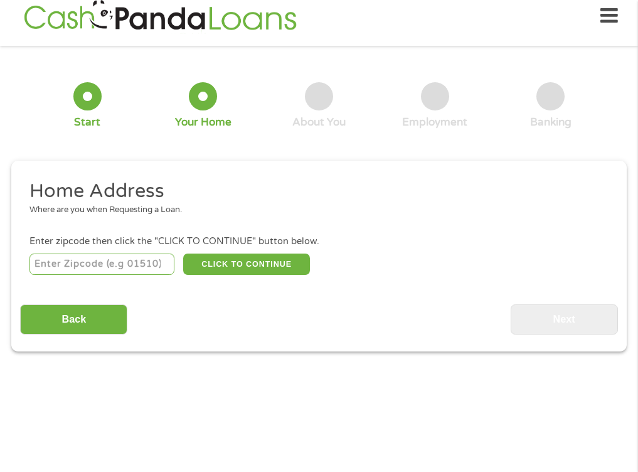 This screenshot has height=472, width=638. What do you see at coordinates (314, 191) in the screenshot?
I see `h2: Home Address` at bounding box center [314, 191].